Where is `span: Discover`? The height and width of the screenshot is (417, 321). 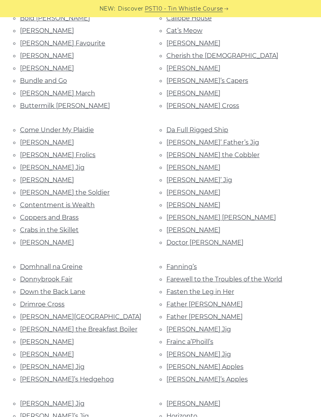
span: Discover is located at coordinates (131, 9).